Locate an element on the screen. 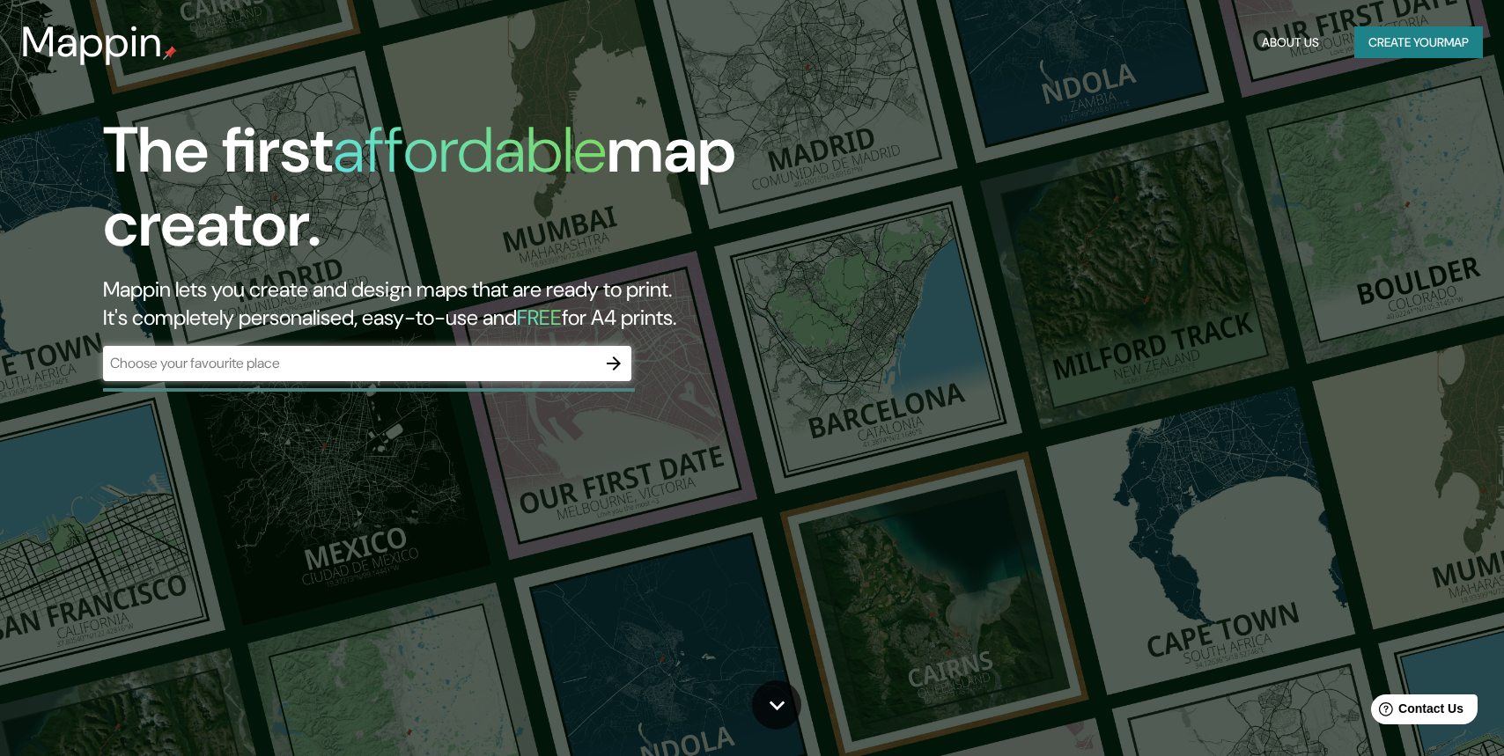 This screenshot has width=1504, height=756. button: Create yourmap is located at coordinates (1419, 42).